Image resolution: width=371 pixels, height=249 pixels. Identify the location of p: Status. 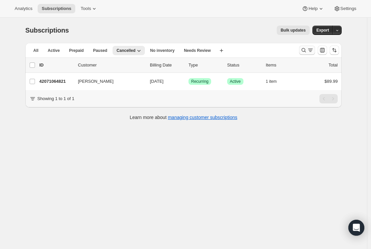
(243, 65).